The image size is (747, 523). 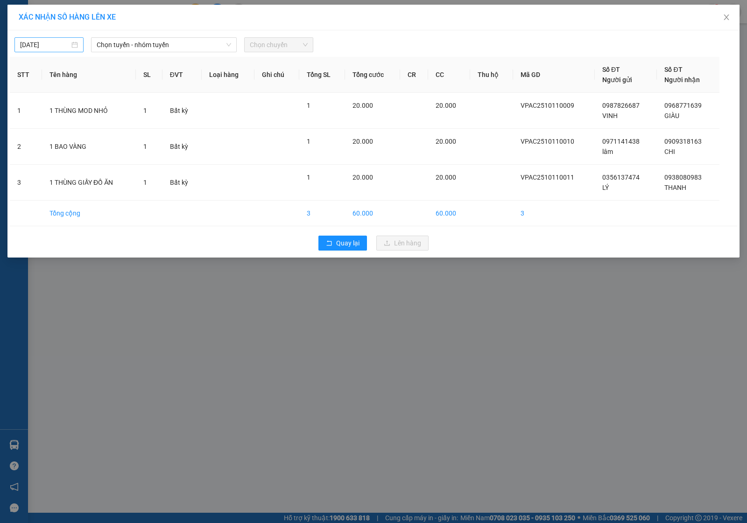 I want to click on span: 0971141438, so click(x=621, y=141).